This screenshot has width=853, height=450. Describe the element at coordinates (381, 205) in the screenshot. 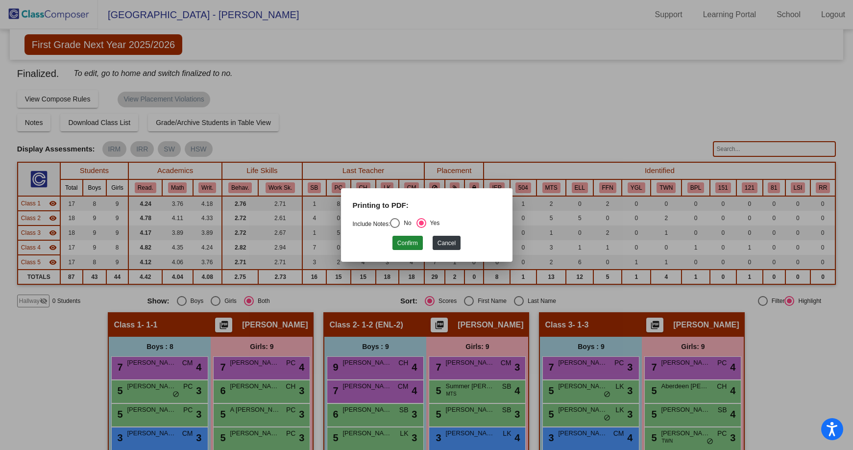

I see `label: Printing to PDF:` at that location.